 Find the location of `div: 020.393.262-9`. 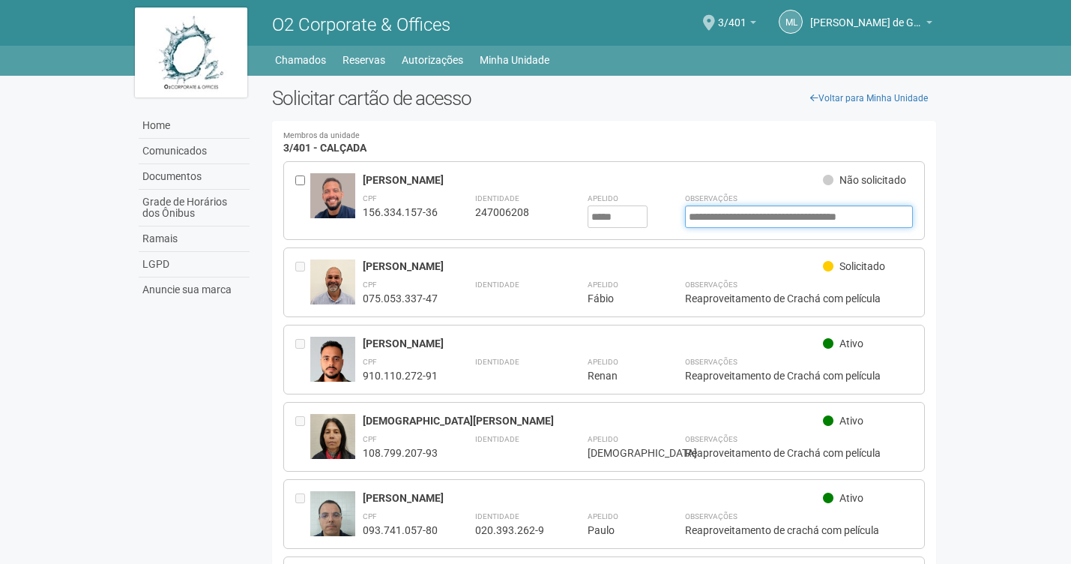

div: 020.393.262-9 is located at coordinates (513, 530).